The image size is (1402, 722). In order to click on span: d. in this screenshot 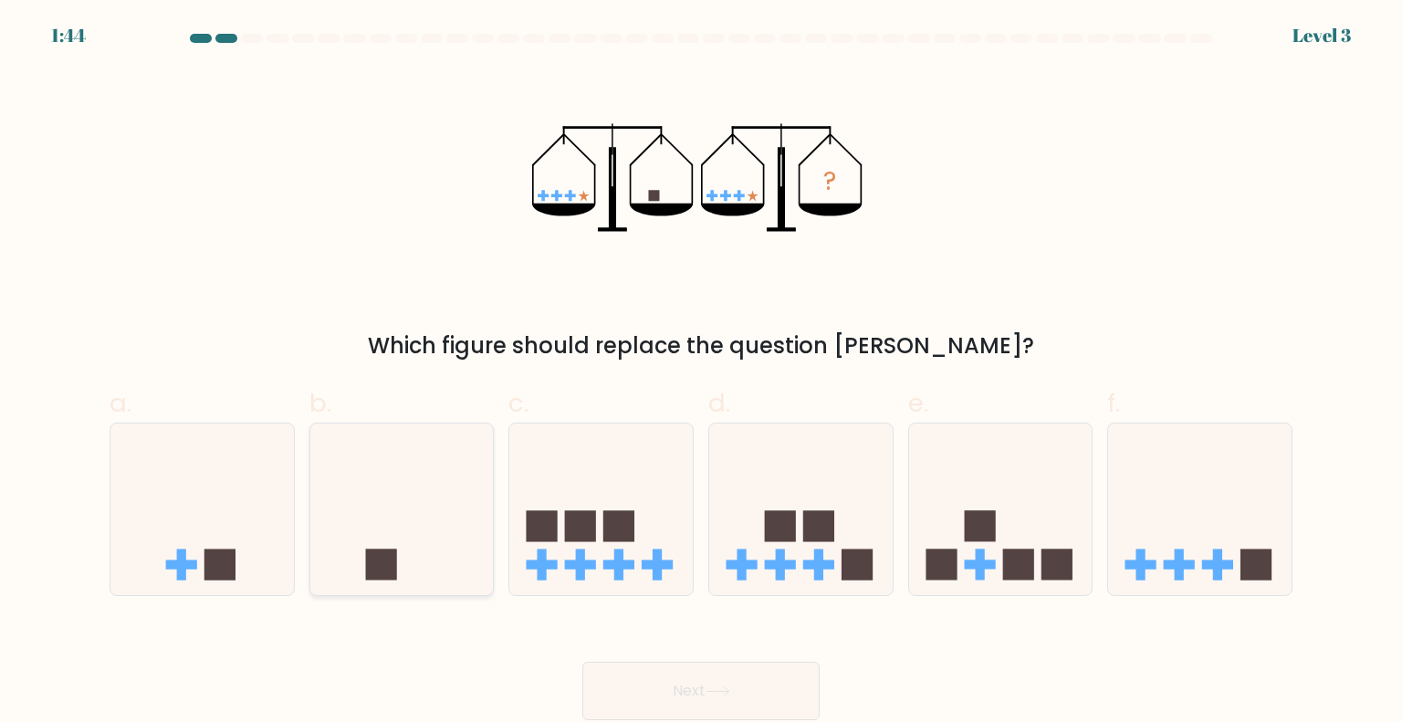, I will do `click(719, 403)`.